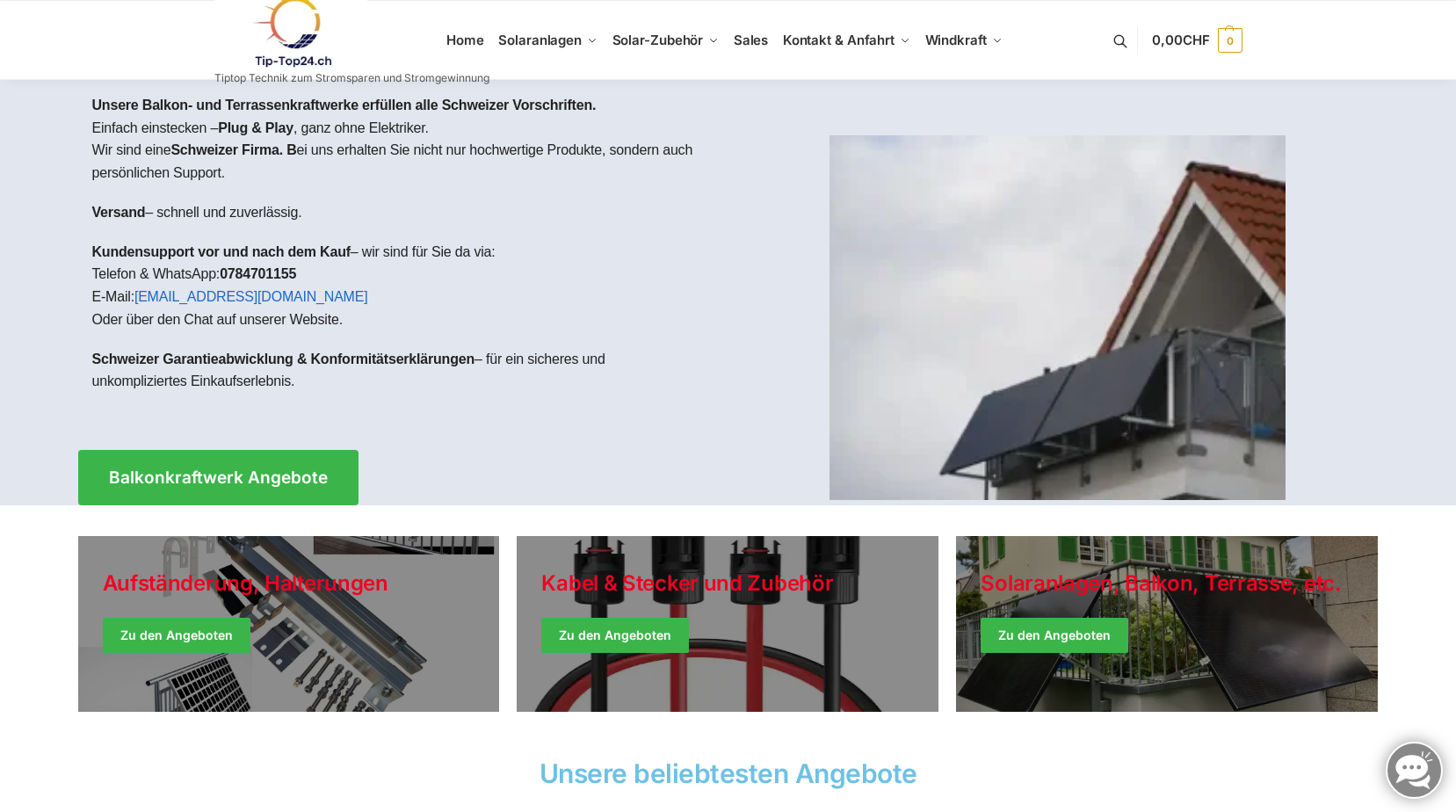  What do you see at coordinates (344, 104) in the screenshot?
I see `strong: Unsere Balkon- und Terrassenkraftwerke erfüllen alle Schweizer Vorschriften.` at bounding box center [344, 104].